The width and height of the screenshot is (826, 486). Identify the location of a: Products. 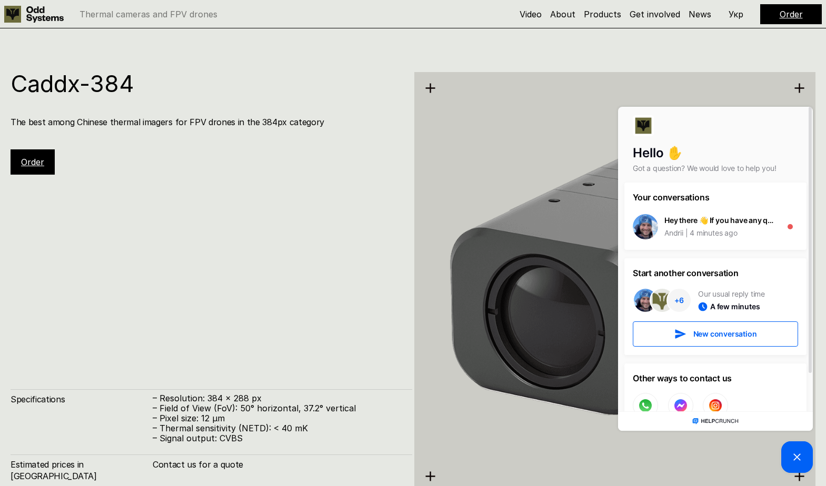
(602, 14).